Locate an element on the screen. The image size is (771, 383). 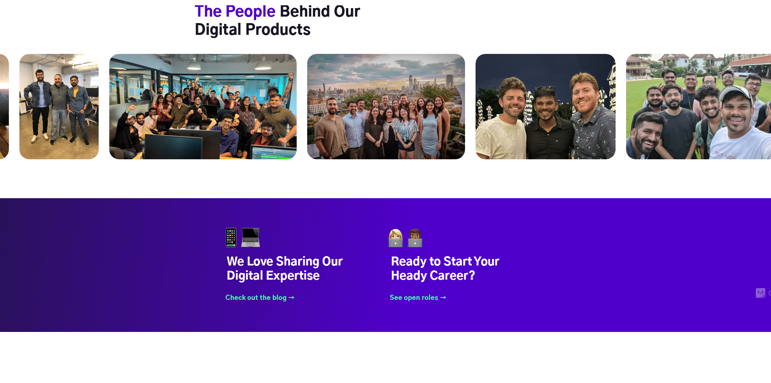
a: See open roles → is located at coordinates (416, 298).